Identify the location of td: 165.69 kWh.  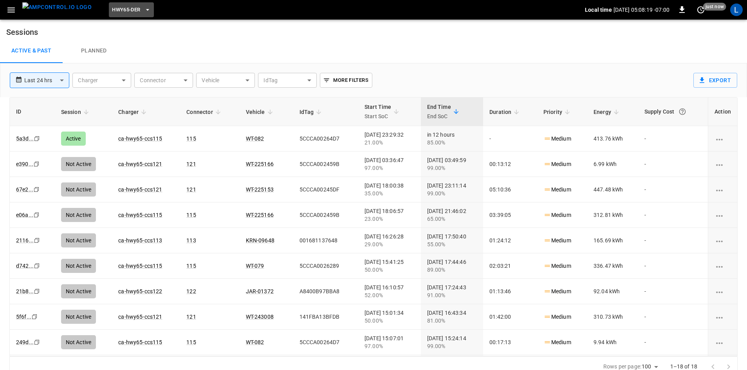
(613, 240).